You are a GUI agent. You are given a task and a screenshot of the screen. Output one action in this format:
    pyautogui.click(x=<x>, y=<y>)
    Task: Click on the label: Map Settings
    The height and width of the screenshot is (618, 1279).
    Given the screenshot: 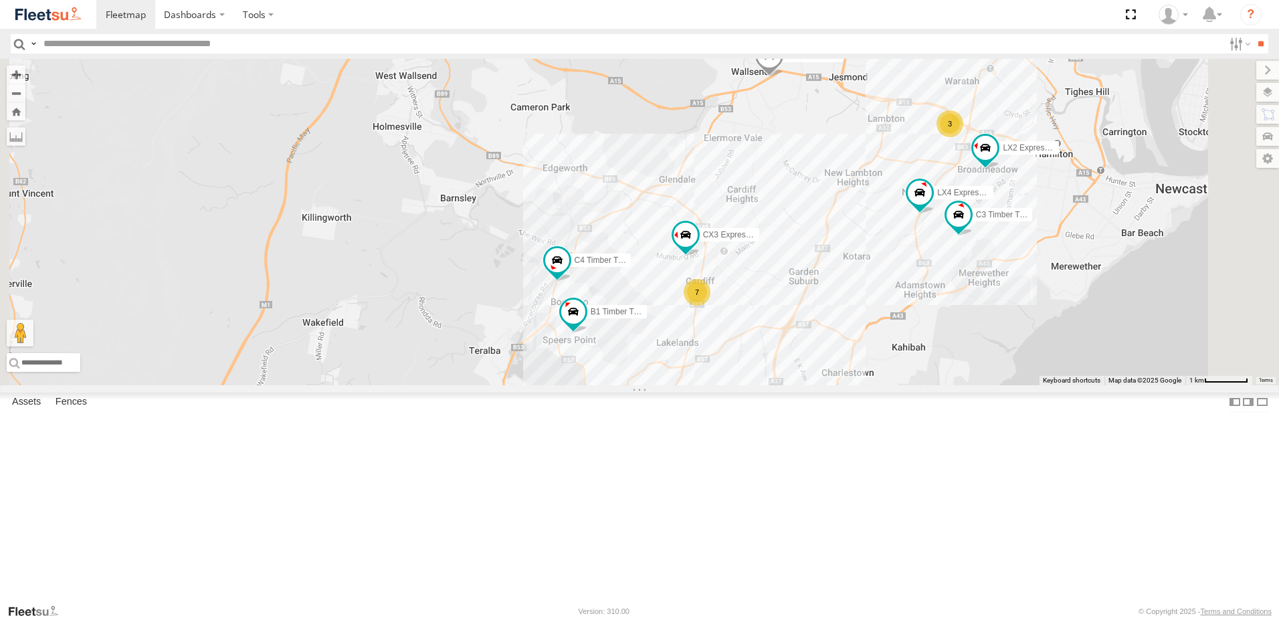 What is the action you would take?
    pyautogui.click(x=1267, y=158)
    